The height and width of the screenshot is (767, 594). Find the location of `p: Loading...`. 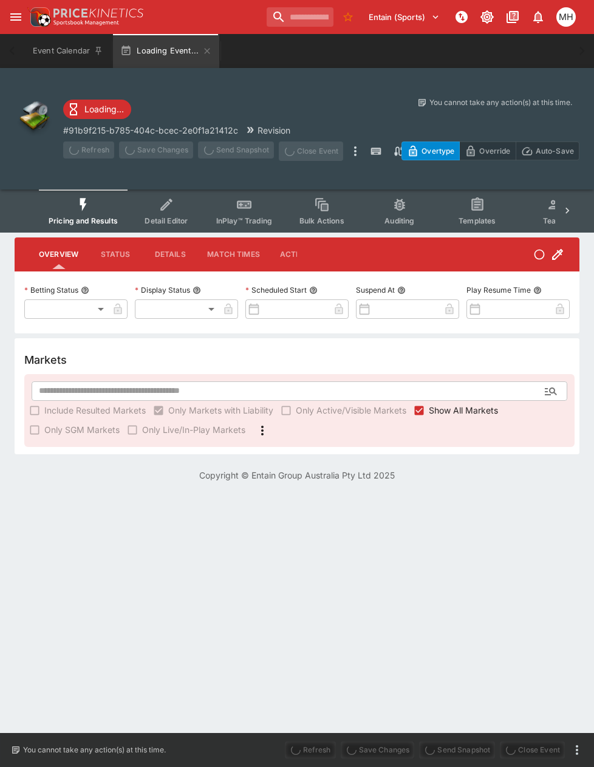

p: Loading... is located at coordinates (104, 109).